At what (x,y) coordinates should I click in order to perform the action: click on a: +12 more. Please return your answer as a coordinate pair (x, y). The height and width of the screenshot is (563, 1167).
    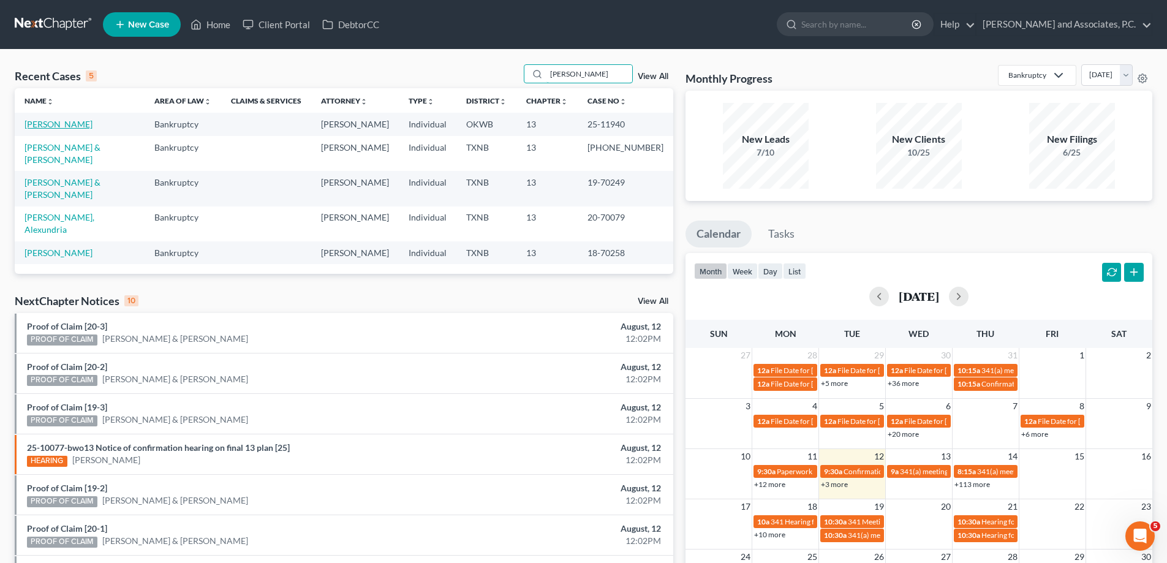
    Looking at the image, I should click on (769, 484).